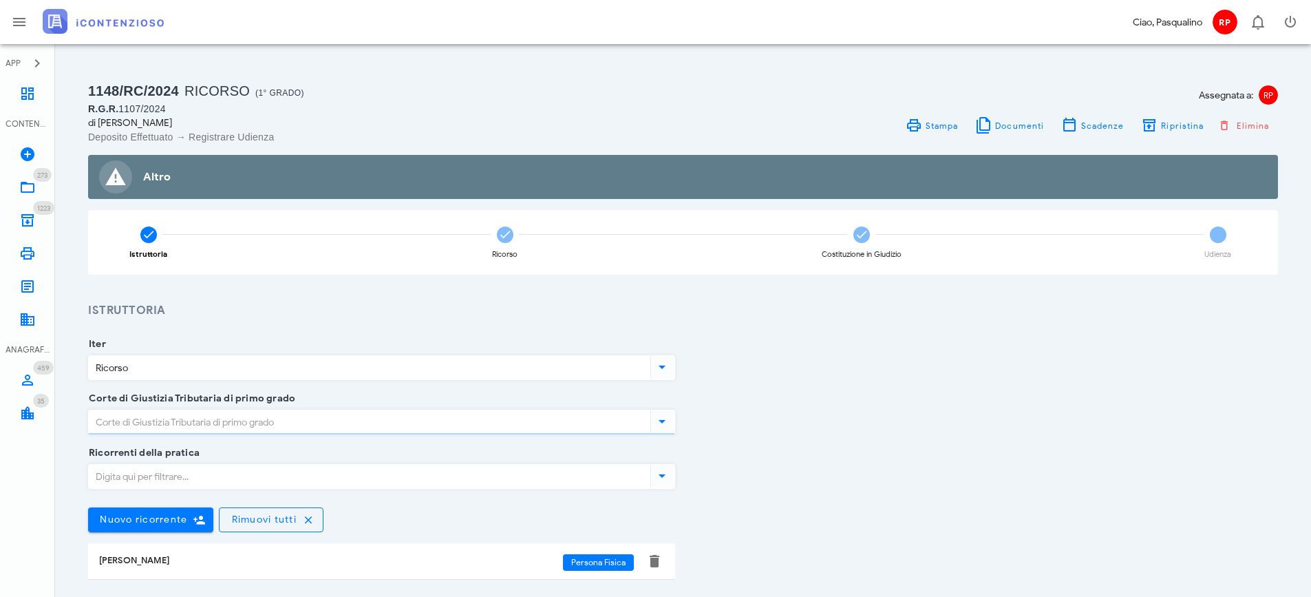 This screenshot has width=1311, height=597. I want to click on img: logo-text-2x.png, so click(103, 21).